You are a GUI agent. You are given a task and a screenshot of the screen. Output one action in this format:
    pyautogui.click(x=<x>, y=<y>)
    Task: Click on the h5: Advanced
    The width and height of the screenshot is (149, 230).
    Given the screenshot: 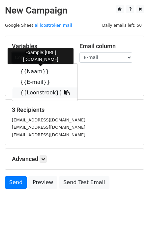 What is the action you would take?
    pyautogui.click(x=75, y=159)
    